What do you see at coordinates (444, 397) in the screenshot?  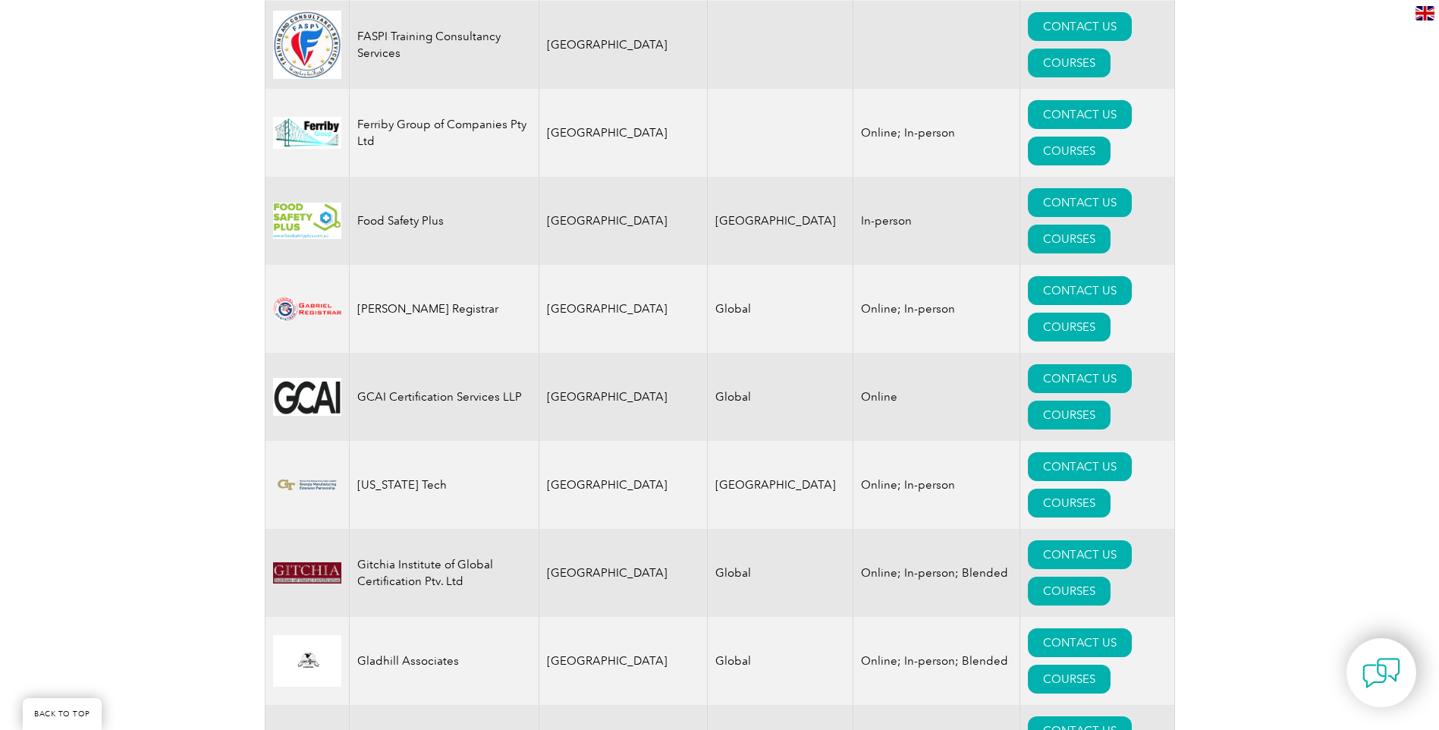 I see `td: GCAI Certification Services LLP` at bounding box center [444, 397].